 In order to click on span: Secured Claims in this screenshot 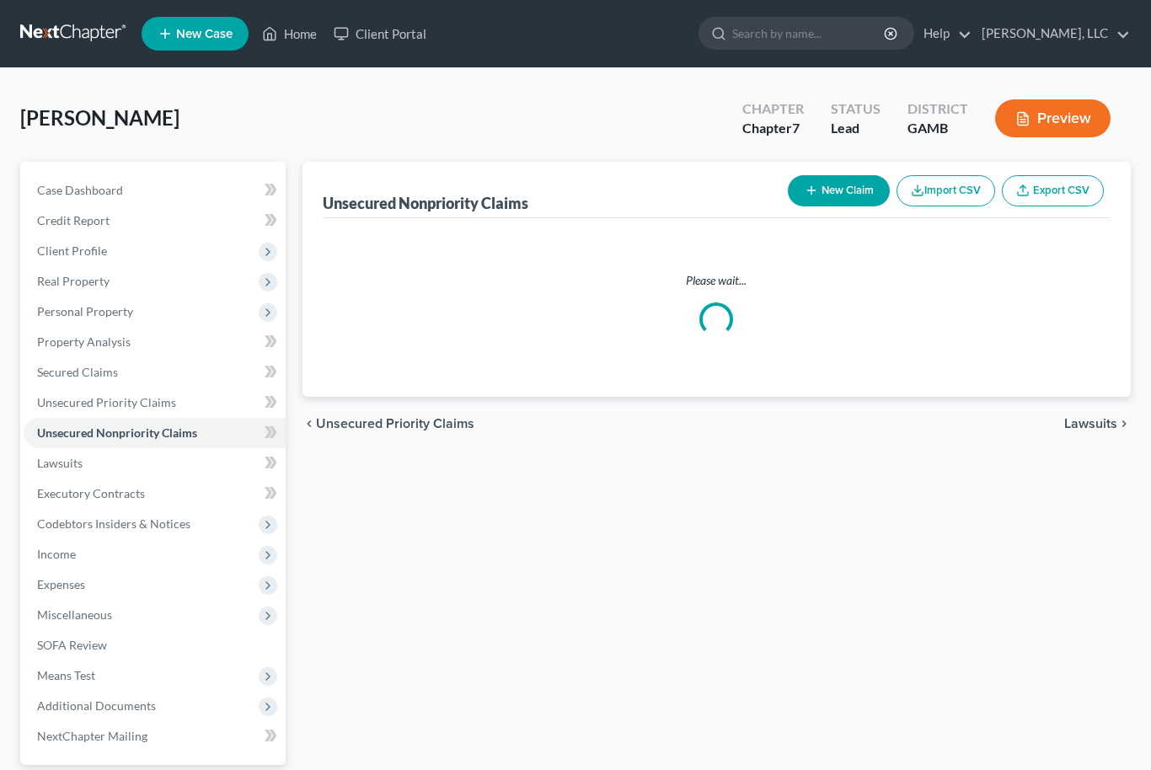, I will do `click(78, 372)`.